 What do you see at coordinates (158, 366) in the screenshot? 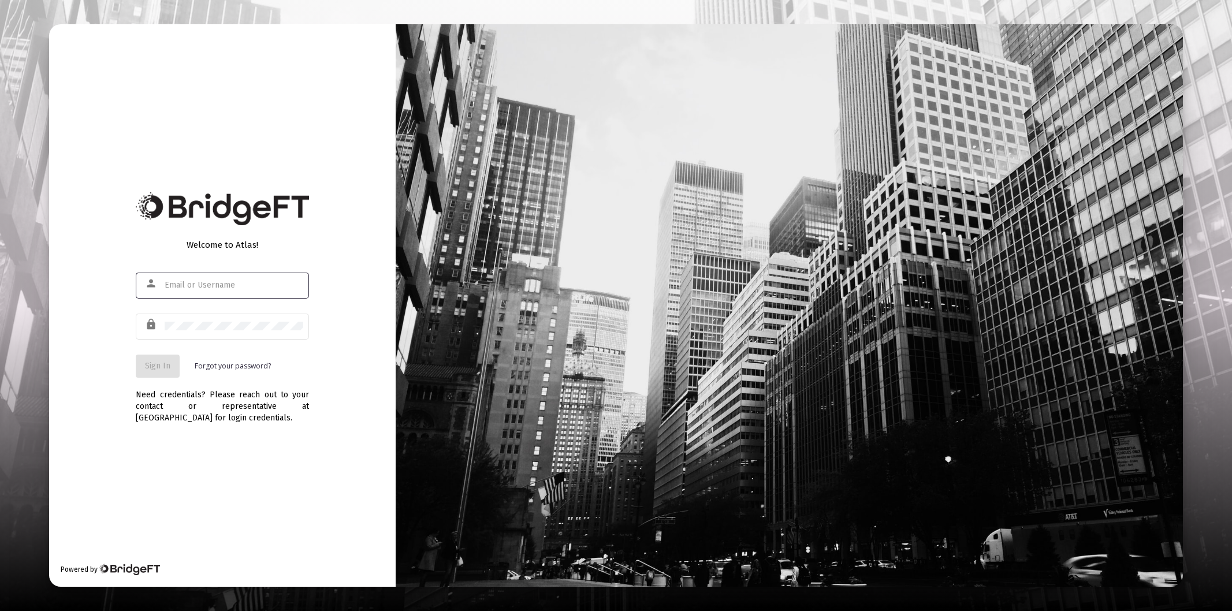
I see `span: Sign In` at bounding box center [158, 366].